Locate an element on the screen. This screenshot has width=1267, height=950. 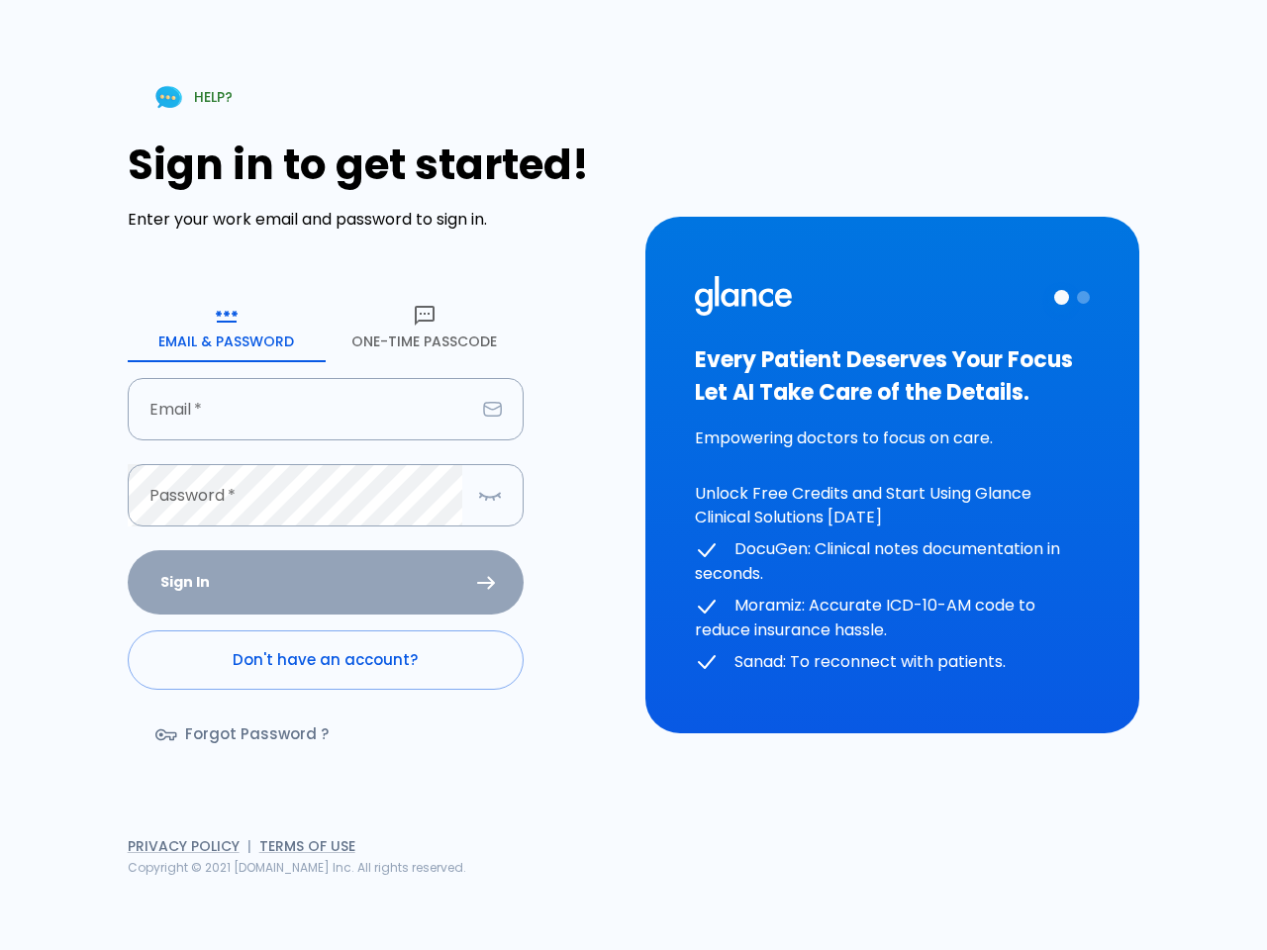
a: Privacy Policy is located at coordinates (183, 846).